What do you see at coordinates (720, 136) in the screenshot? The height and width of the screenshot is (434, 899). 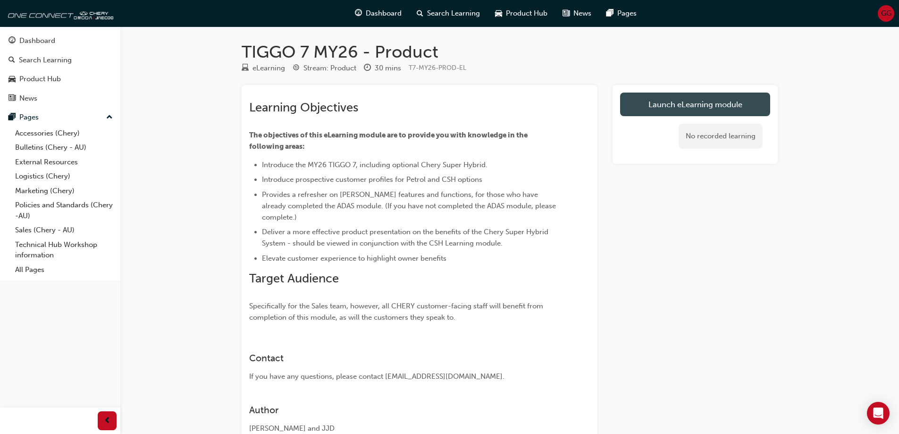 I see `div: No recorded learning` at bounding box center [720, 136].